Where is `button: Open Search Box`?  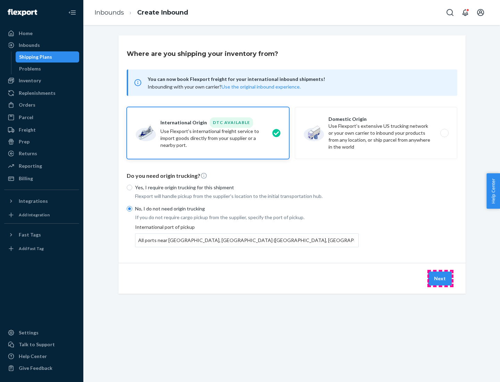 button: Open Search Box is located at coordinates (450, 13).